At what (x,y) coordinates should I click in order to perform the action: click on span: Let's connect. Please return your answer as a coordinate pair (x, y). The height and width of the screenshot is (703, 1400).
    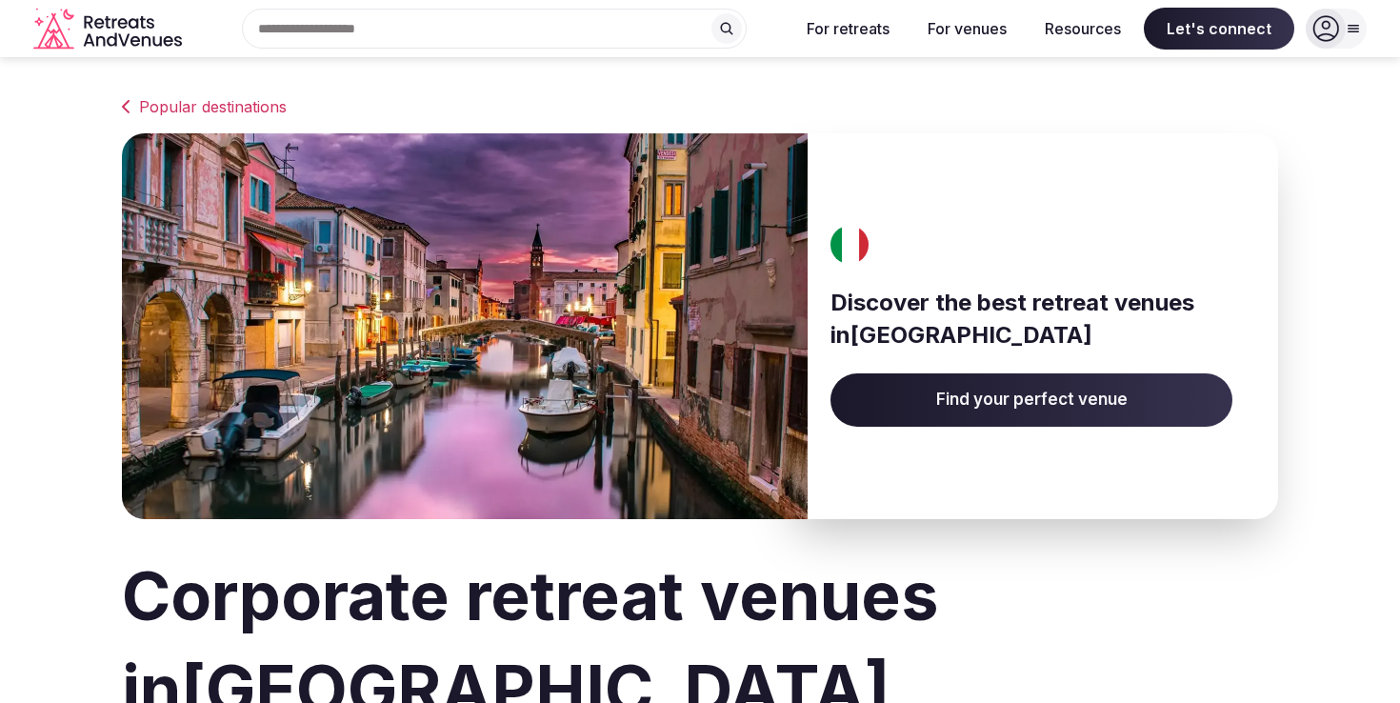
    Looking at the image, I should click on (1219, 29).